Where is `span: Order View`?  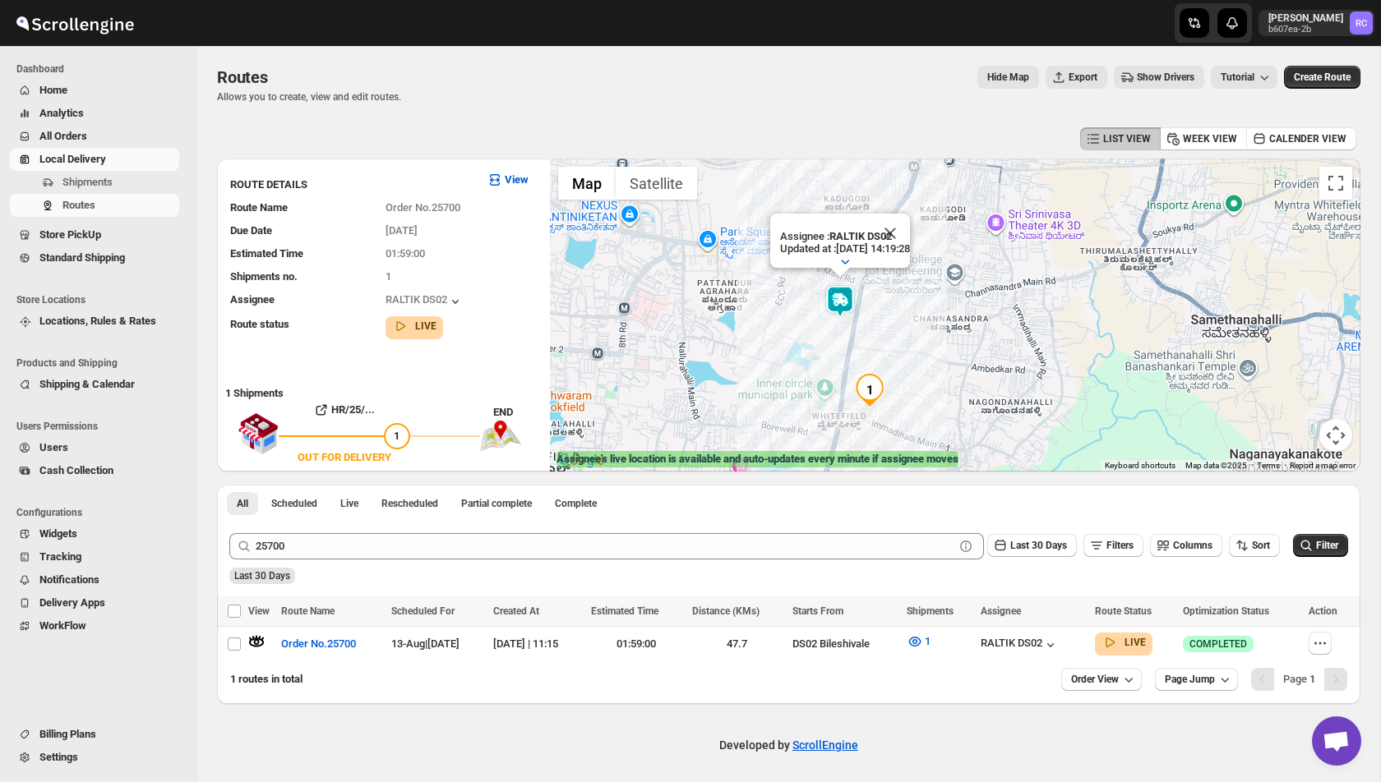 span: Order View is located at coordinates (1095, 680).